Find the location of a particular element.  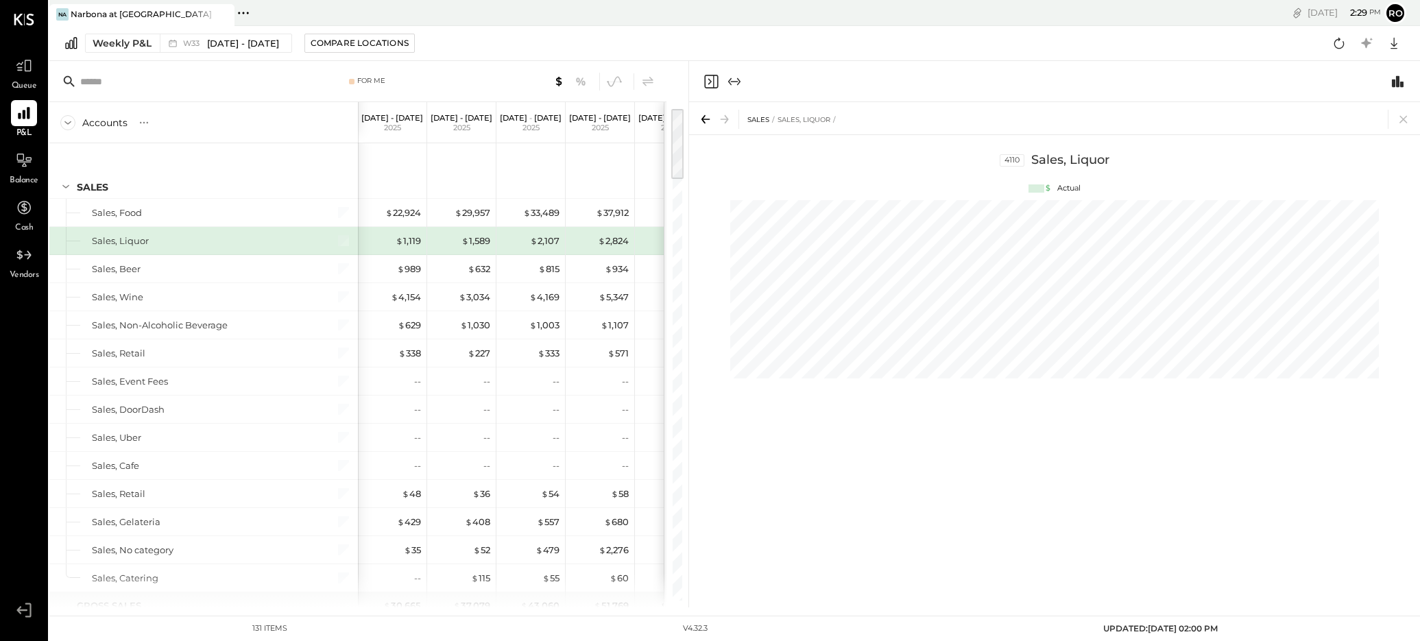

div: 338 is located at coordinates (409, 353).